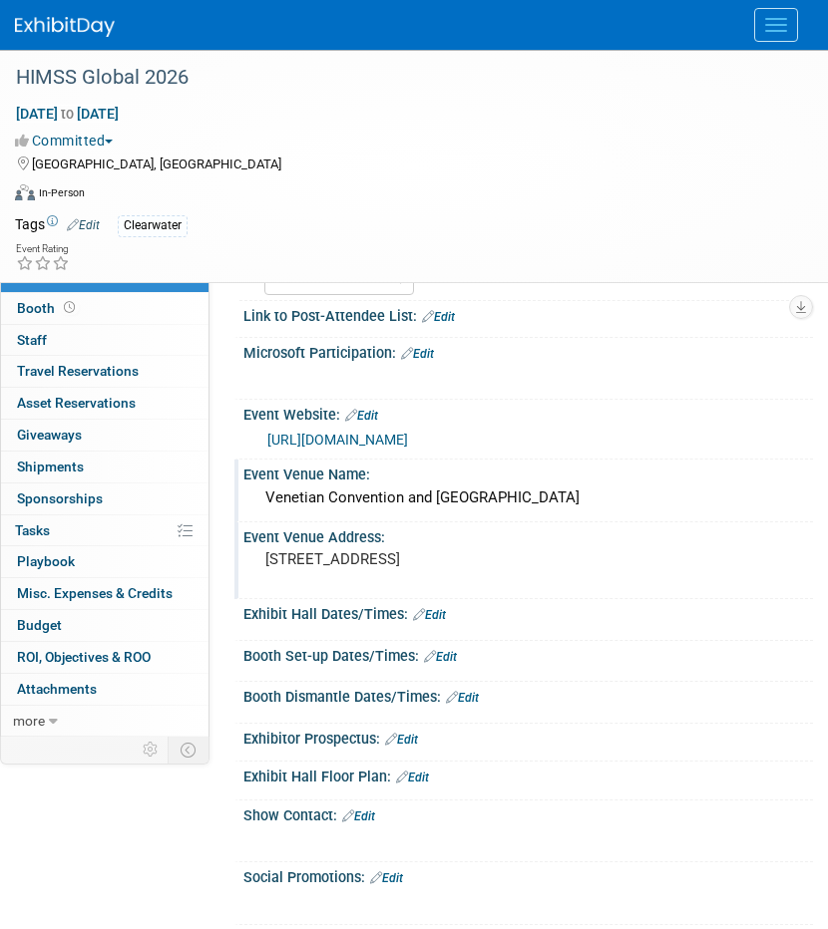 The image size is (828, 929). I want to click on div: Event Website:, so click(528, 413).